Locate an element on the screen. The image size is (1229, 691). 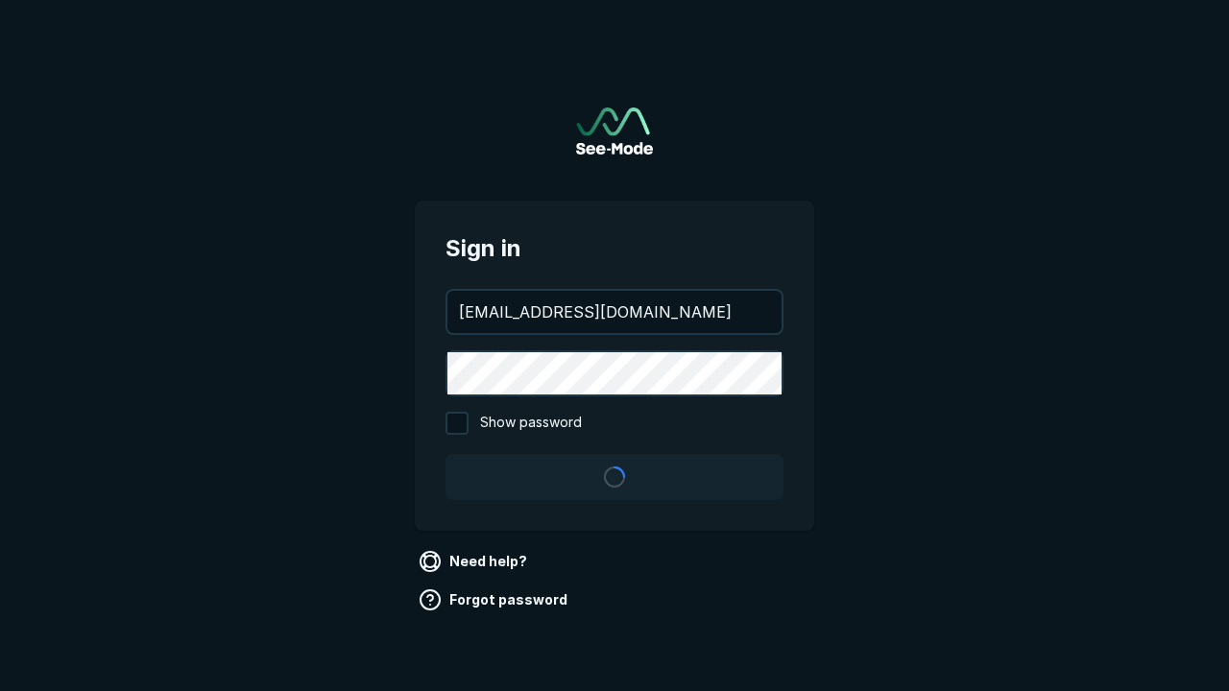
a: Forgot password is located at coordinates (495, 600).